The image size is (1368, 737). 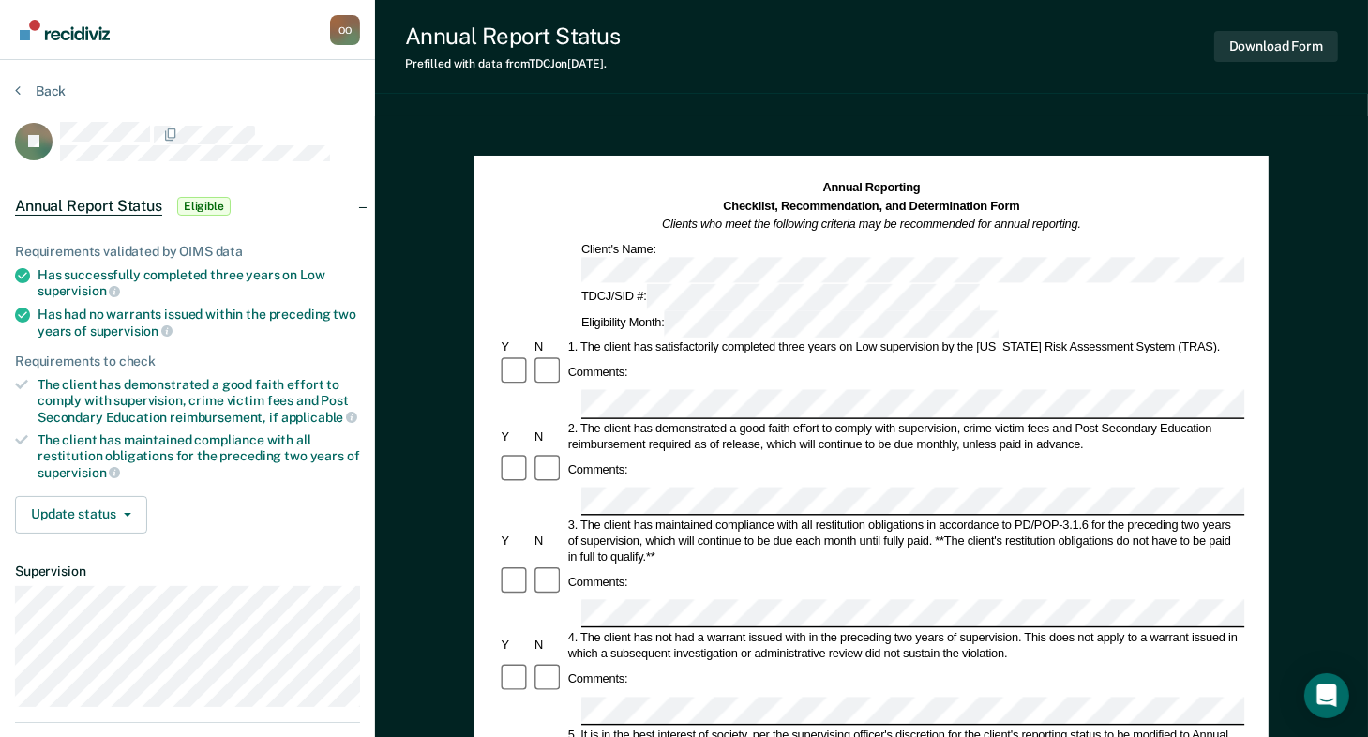 What do you see at coordinates (871, 187) in the screenshot?
I see `strong: Annual Reporting` at bounding box center [871, 187].